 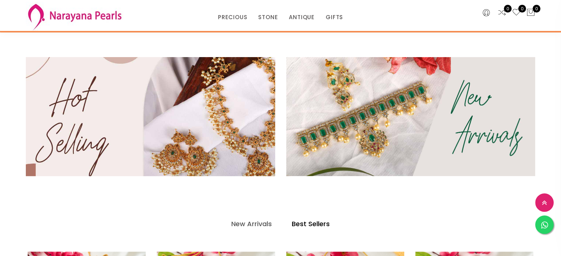 What do you see at coordinates (530, 13) in the screenshot?
I see `button: 0` at bounding box center [530, 13].